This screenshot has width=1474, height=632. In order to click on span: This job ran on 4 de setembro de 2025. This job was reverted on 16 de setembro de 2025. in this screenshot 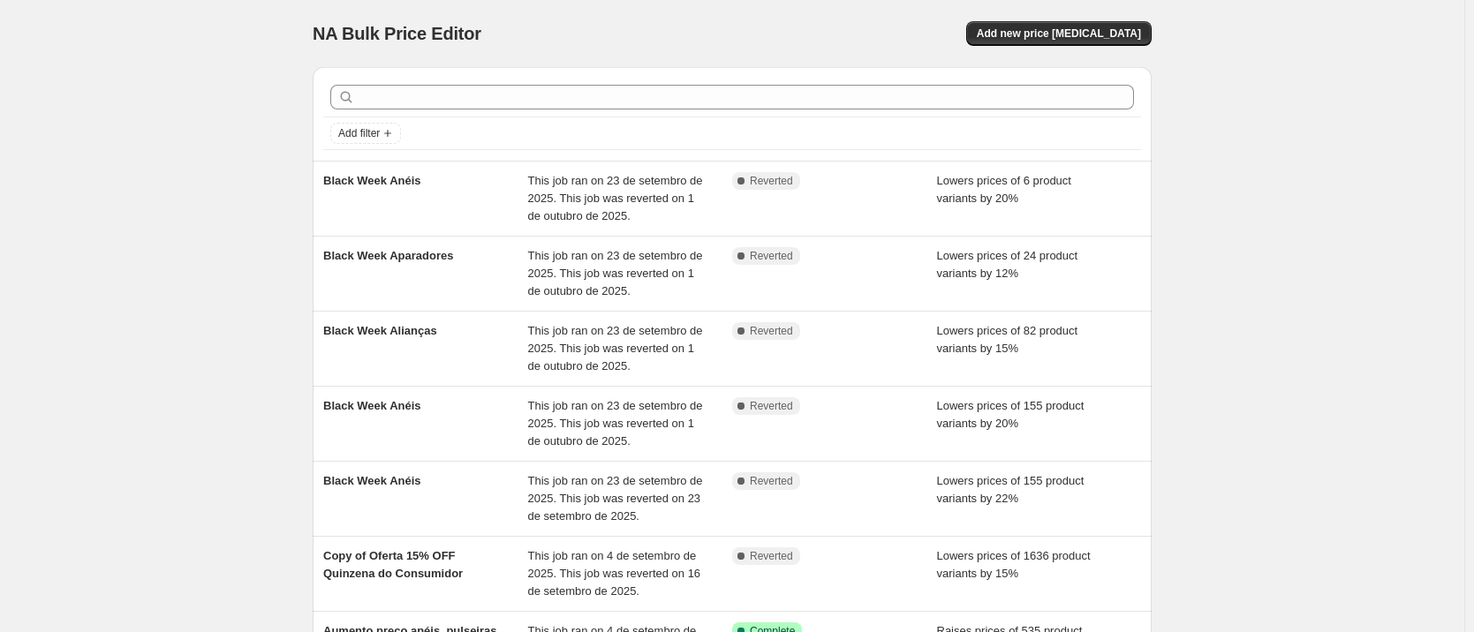, I will do `click(615, 573)`.